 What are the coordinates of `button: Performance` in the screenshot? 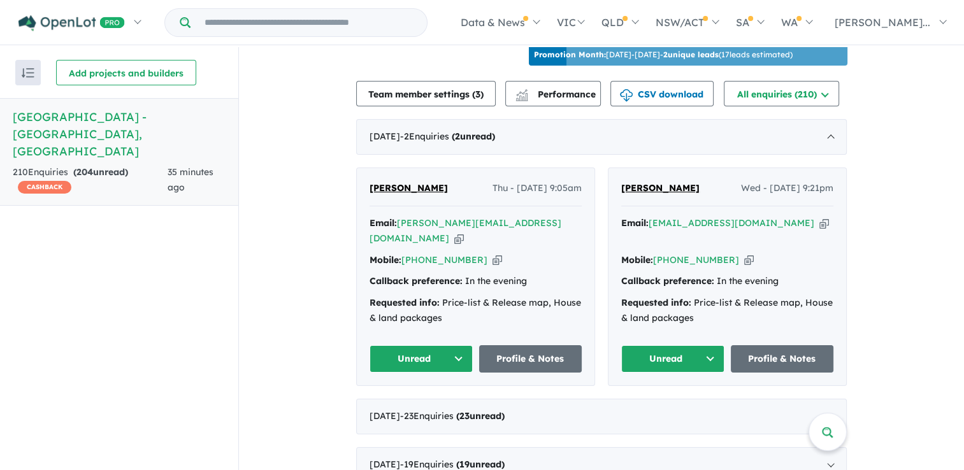 It's located at (553, 94).